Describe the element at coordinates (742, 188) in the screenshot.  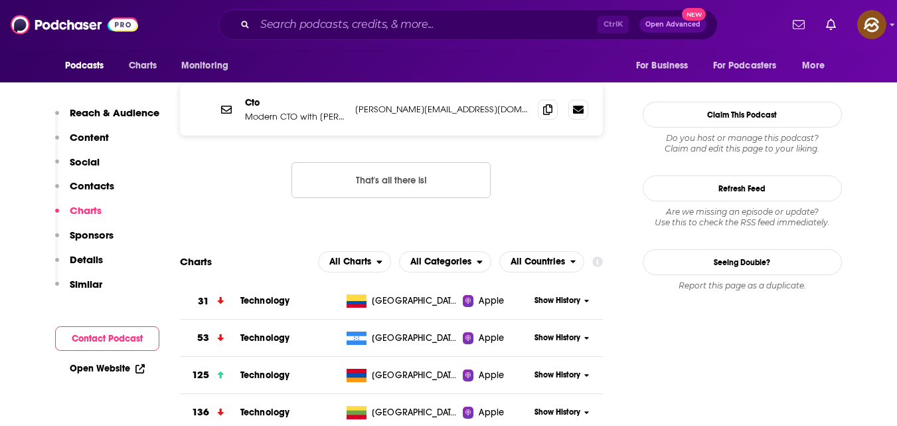
I see `button: Refresh Feed` at that location.